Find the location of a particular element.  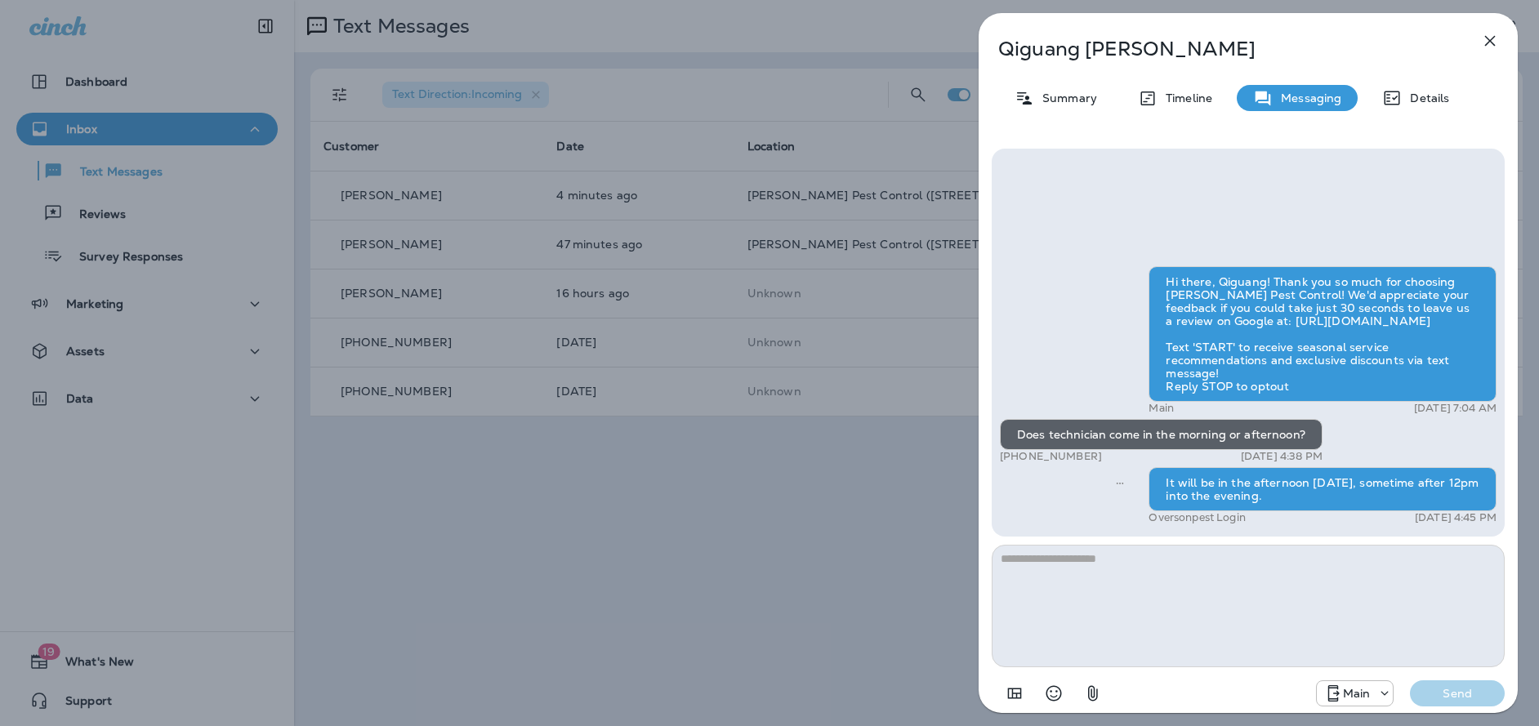

p: Oversonpest Login is located at coordinates (1197, 518).